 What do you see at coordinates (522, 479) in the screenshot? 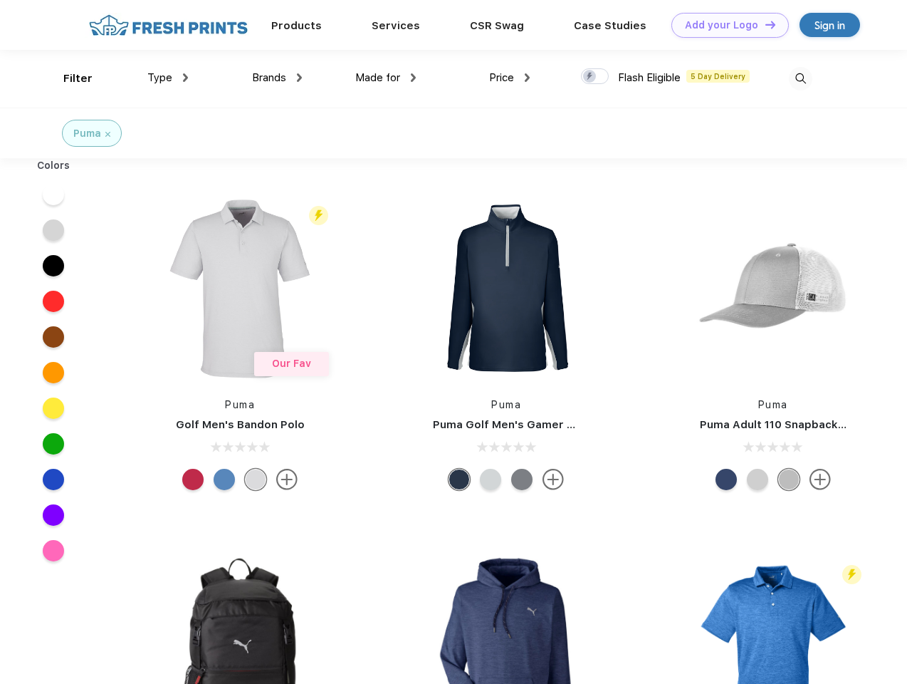
I see `div: Quiet Shade` at bounding box center [522, 479].